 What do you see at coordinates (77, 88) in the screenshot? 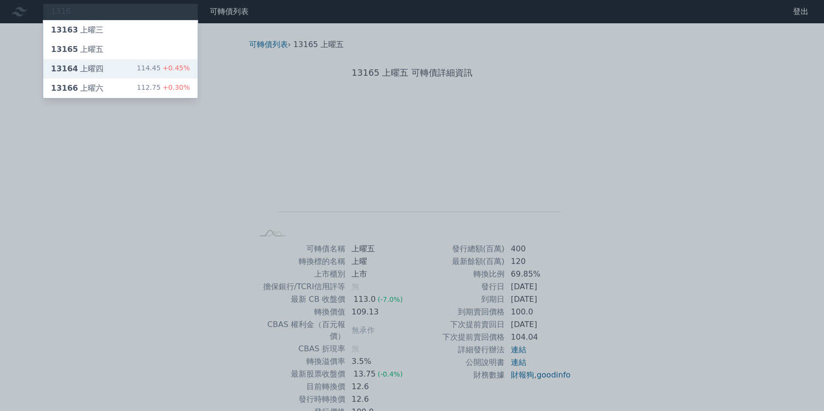
I see `div: 上曜六` at bounding box center [77, 88].